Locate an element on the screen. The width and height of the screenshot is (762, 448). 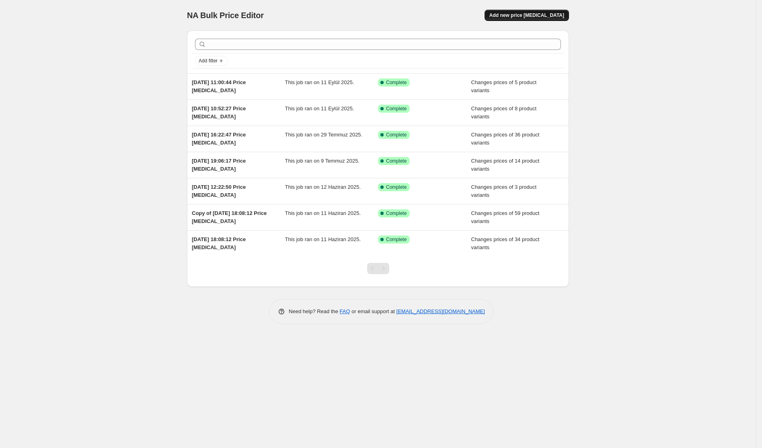
span: Changes prices of 36 product variants is located at coordinates (506, 138).